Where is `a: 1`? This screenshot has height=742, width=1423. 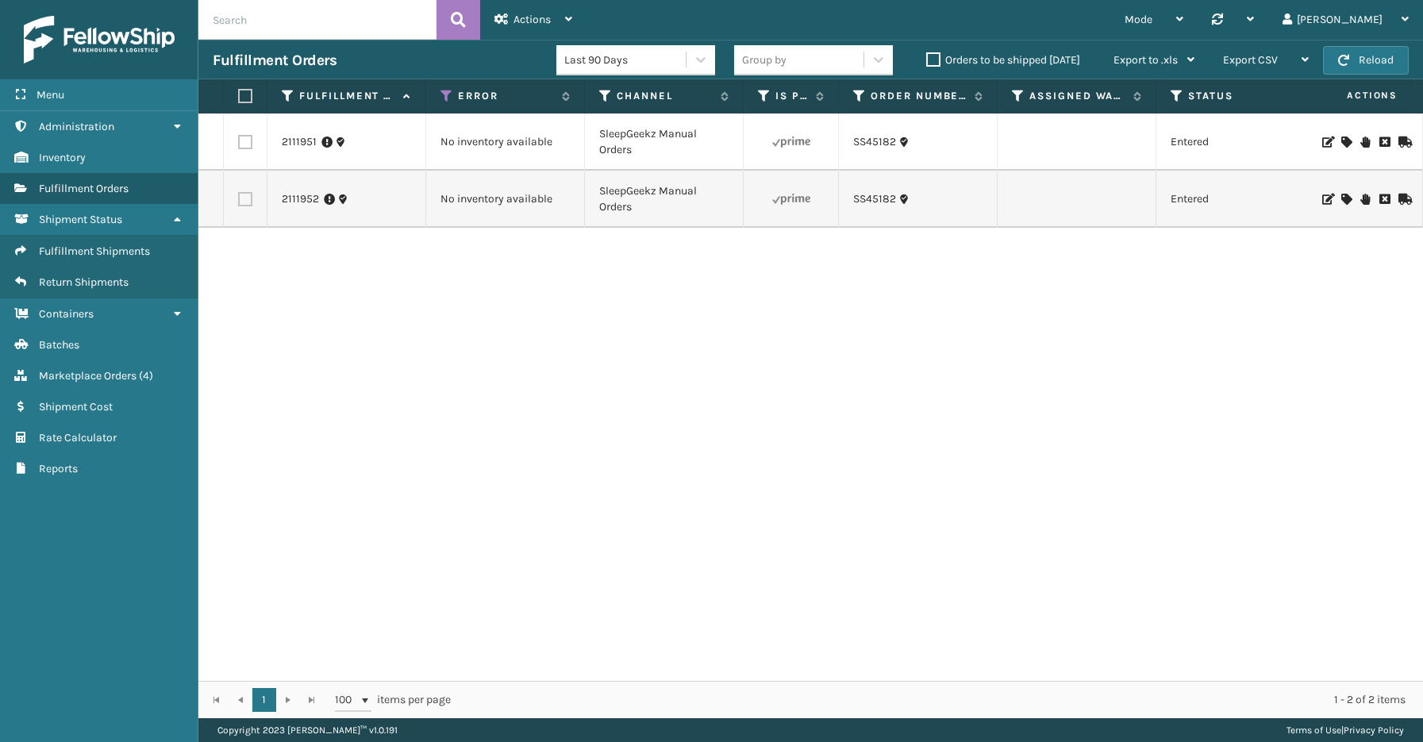
a: 1 is located at coordinates (264, 700).